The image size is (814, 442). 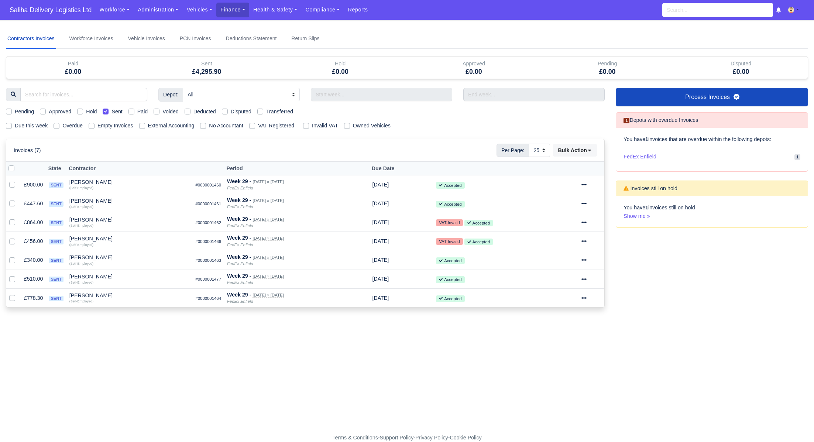 What do you see at coordinates (718, 10) in the screenshot?
I see `input: Search...` at bounding box center [718, 10].